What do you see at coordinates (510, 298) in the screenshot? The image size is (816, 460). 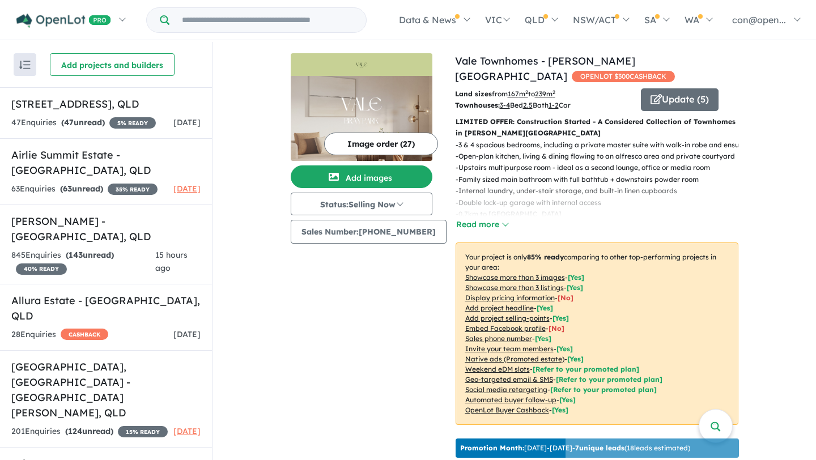 I see `u: Display pricing information` at bounding box center [510, 298].